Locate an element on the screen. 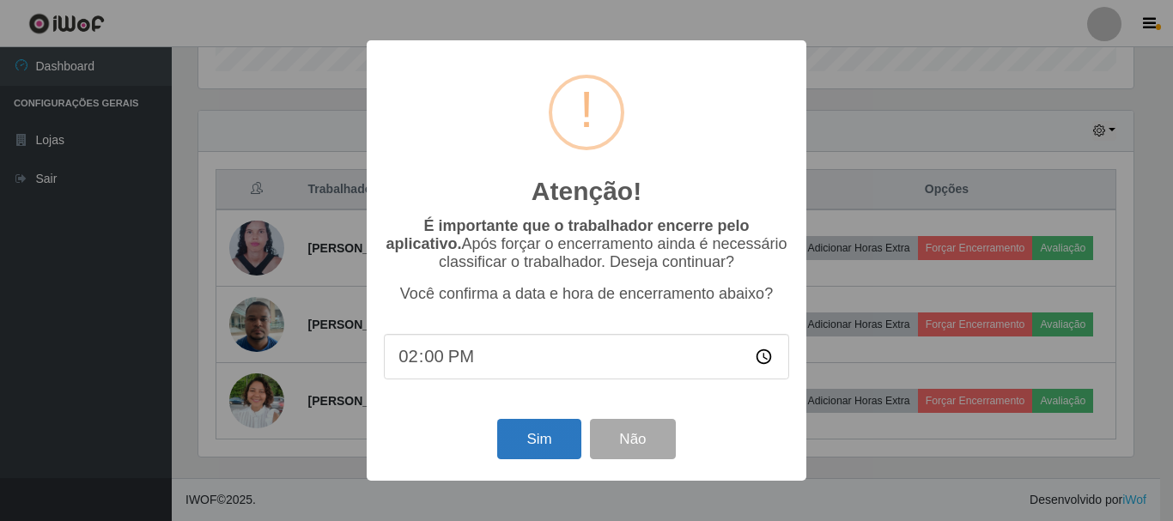  h2: Atenção! is located at coordinates (586, 191).